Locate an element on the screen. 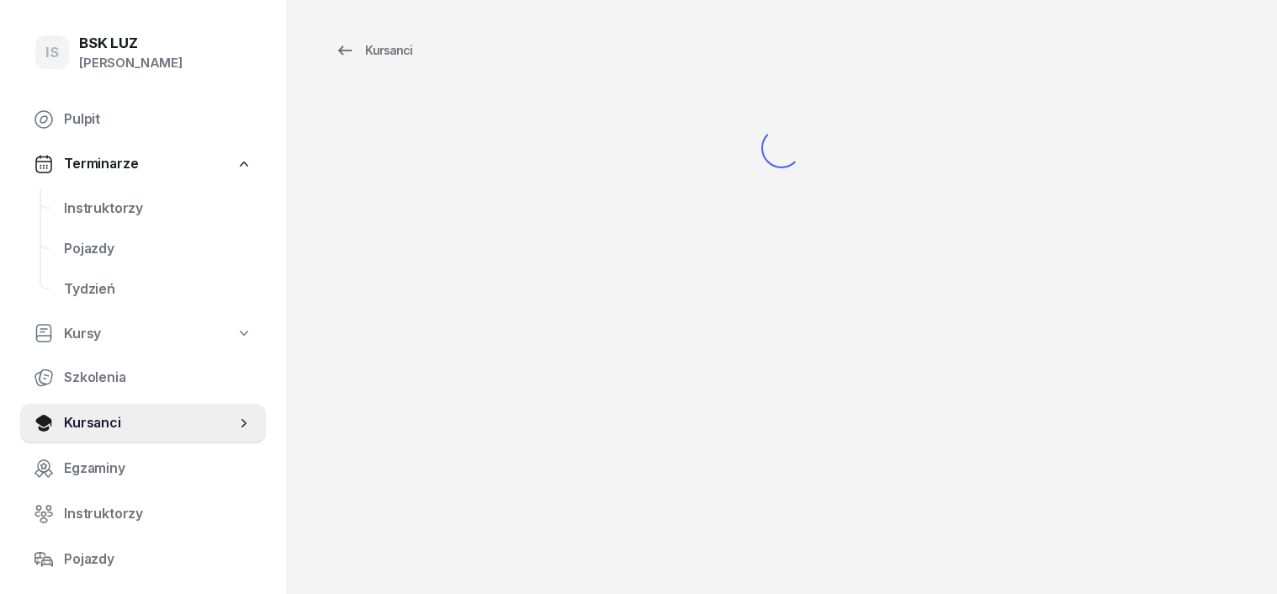 The width and height of the screenshot is (1277, 594). span: Tydzień is located at coordinates (158, 289).